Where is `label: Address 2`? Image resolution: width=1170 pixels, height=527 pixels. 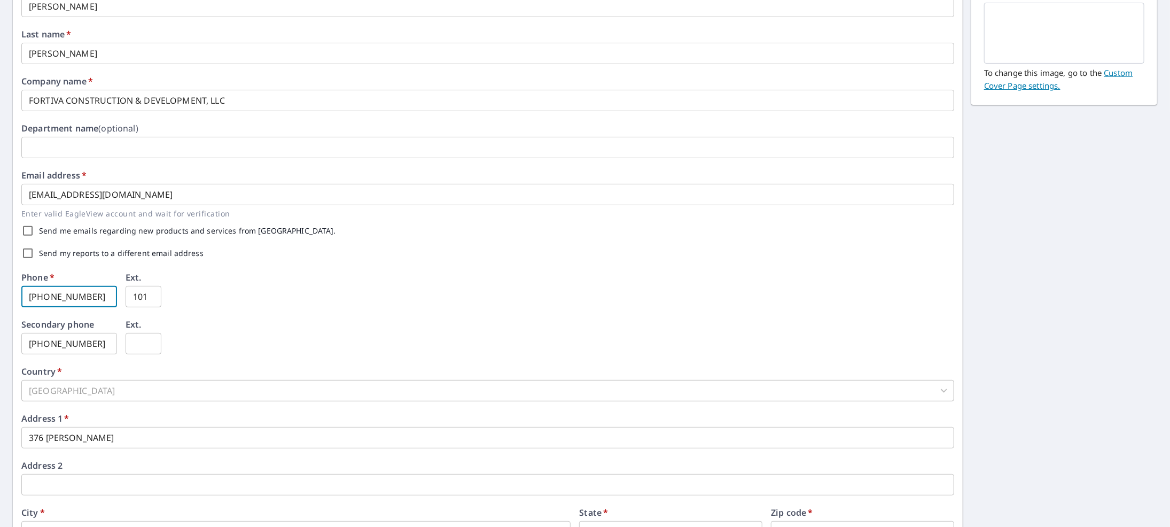
label: Address 2 is located at coordinates (42, 465).